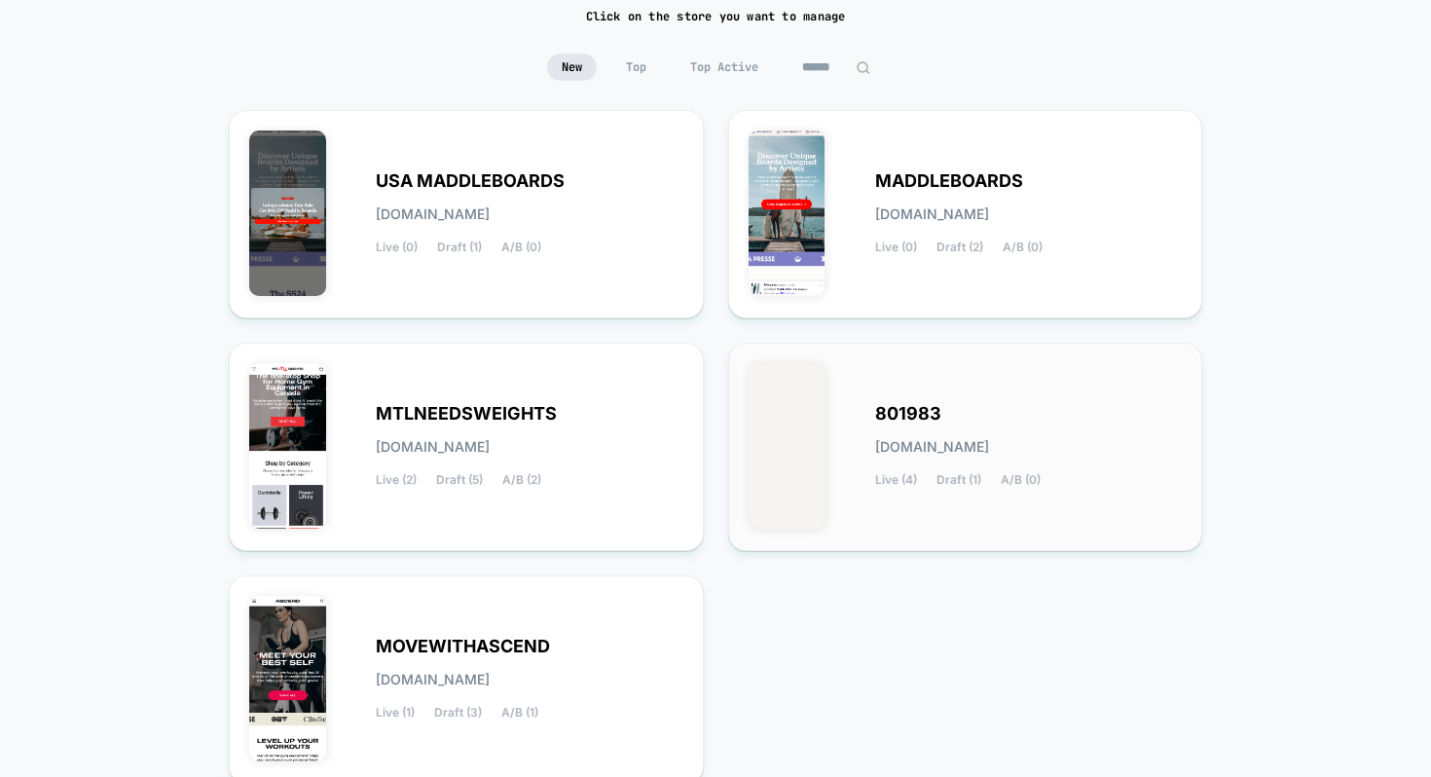 The height and width of the screenshot is (777, 1431). Describe the element at coordinates (636, 67) in the screenshot. I see `span: Top` at that location.